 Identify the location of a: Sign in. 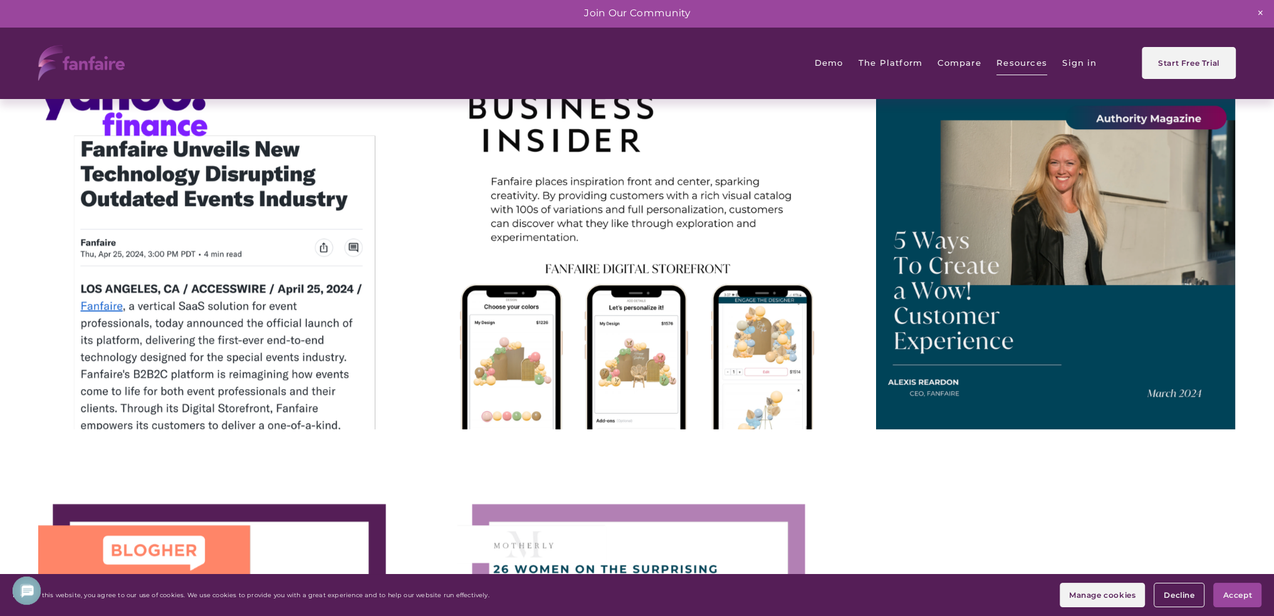
(1080, 63).